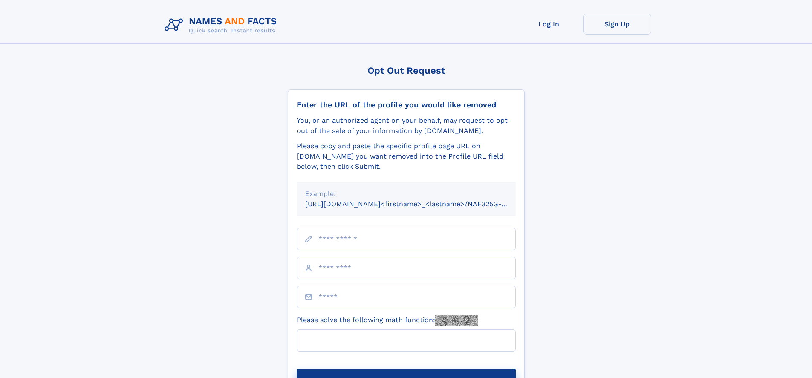 The width and height of the screenshot is (812, 378). What do you see at coordinates (618, 24) in the screenshot?
I see `a: Sign Up` at bounding box center [618, 24].